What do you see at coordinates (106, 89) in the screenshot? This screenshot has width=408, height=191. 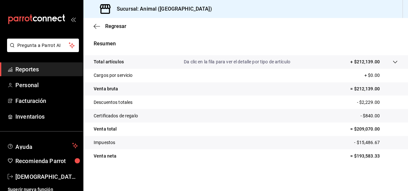 I see `p: Venta bruta` at bounding box center [106, 89].